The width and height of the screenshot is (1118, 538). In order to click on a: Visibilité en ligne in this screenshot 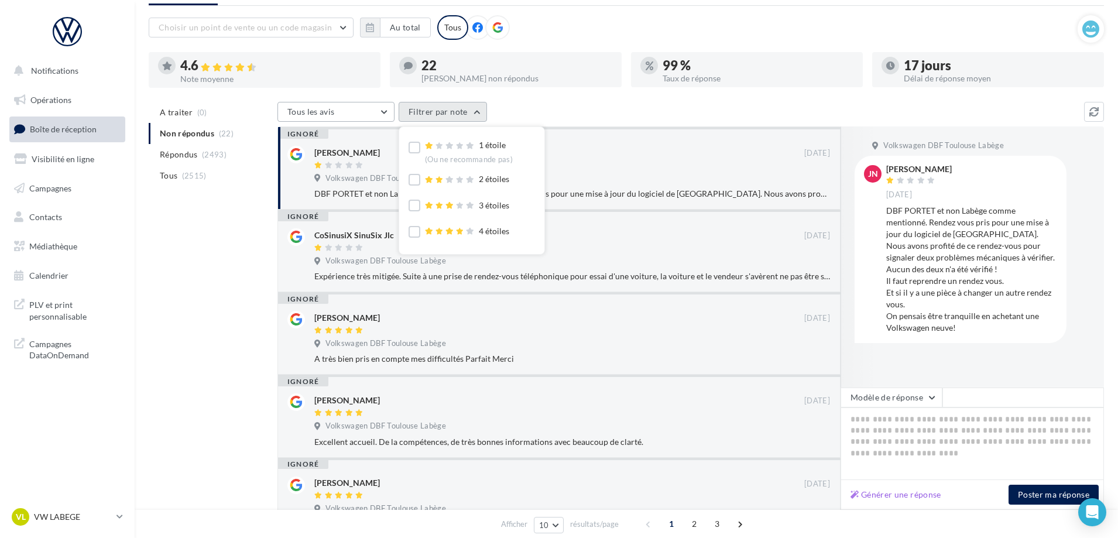, I will do `click(67, 159)`.